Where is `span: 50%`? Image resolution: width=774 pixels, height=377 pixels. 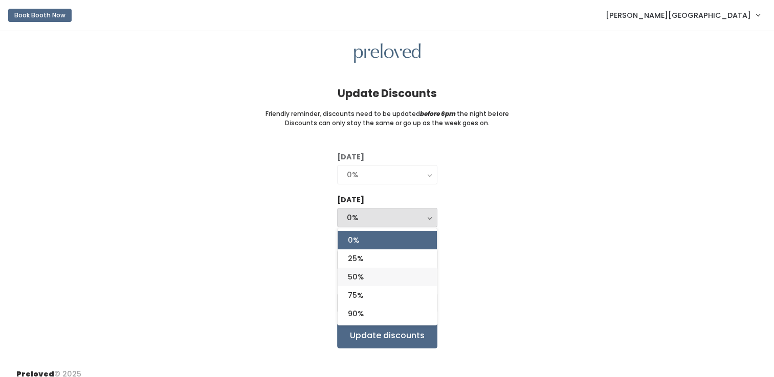
span: 50% is located at coordinates (355, 277).